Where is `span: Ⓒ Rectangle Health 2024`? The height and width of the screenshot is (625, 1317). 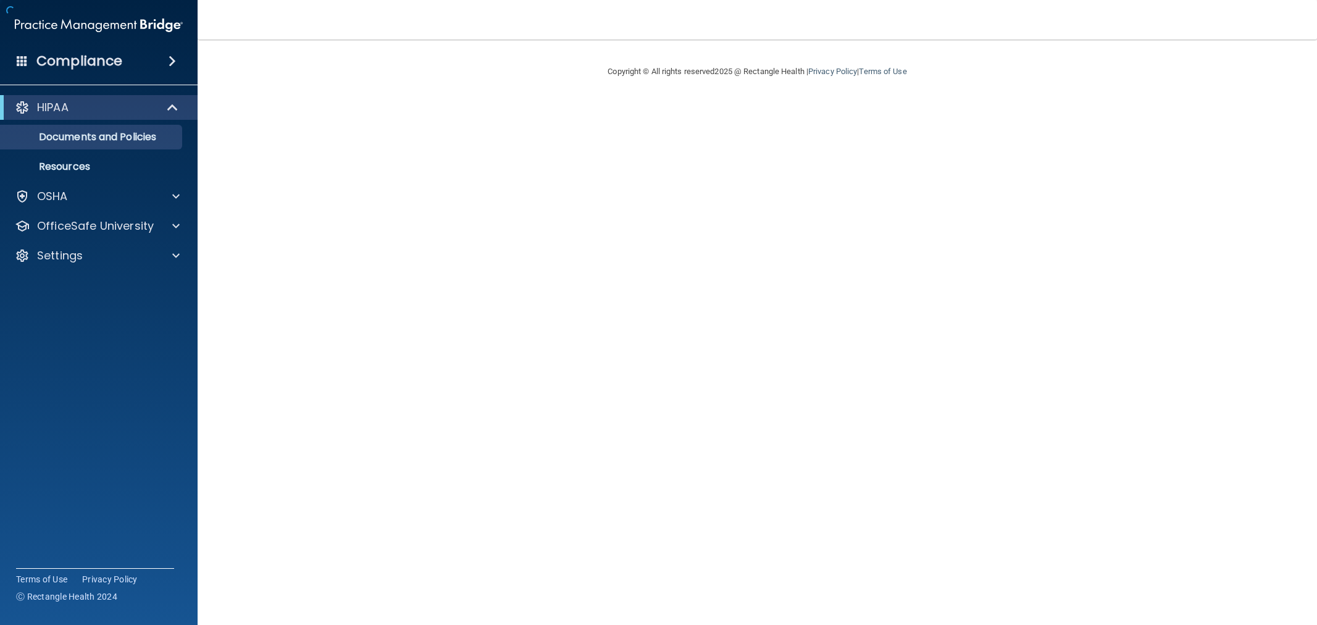
span: Ⓒ Rectangle Health 2024 is located at coordinates (67, 597).